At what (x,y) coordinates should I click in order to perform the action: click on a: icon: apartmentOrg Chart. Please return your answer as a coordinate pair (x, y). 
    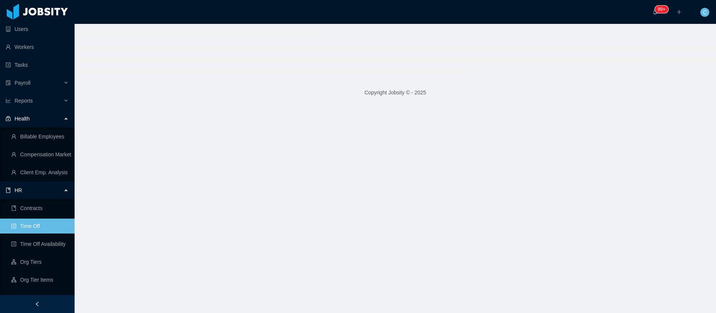
    Looking at the image, I should click on (40, 298).